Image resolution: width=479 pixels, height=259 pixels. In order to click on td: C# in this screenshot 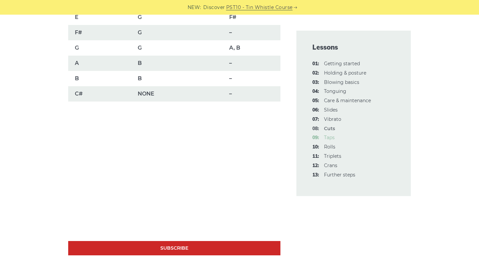, I will do `click(100, 94)`.